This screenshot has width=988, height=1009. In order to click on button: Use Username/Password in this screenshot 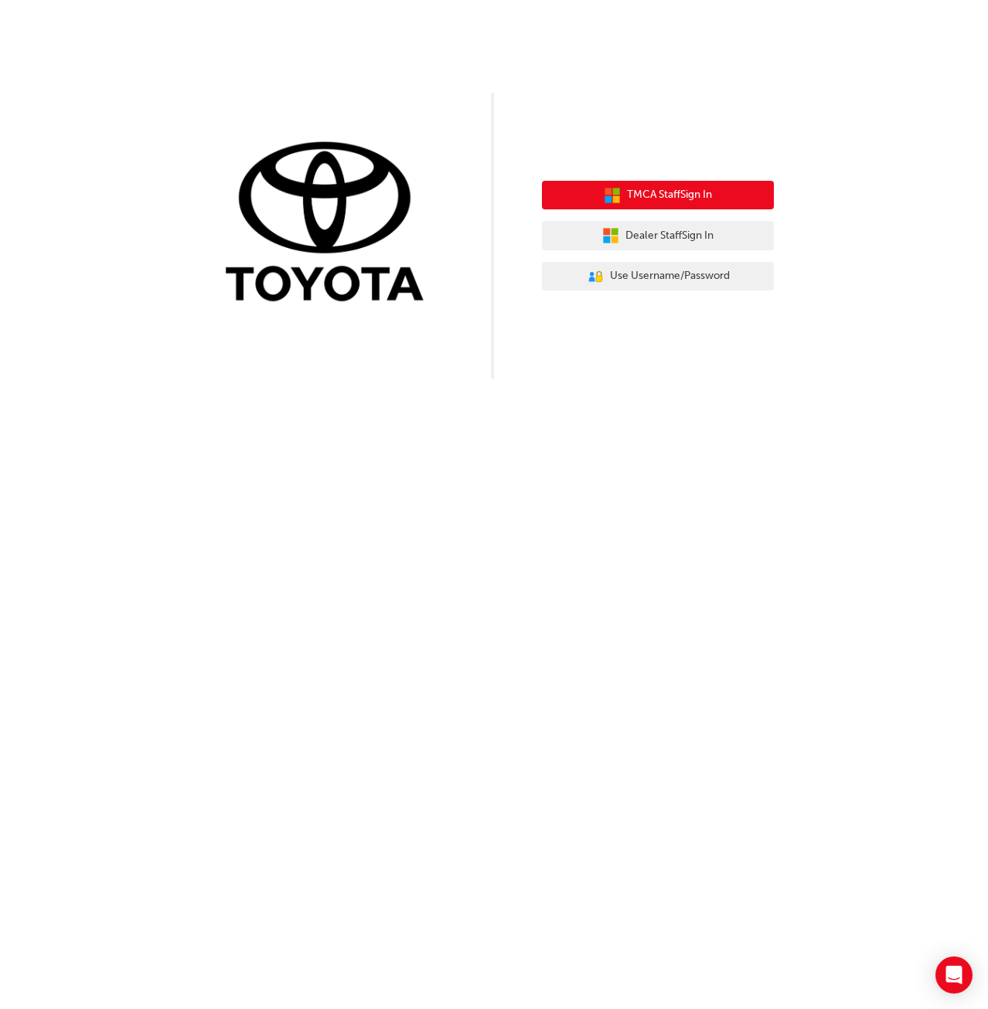, I will do `click(658, 277)`.